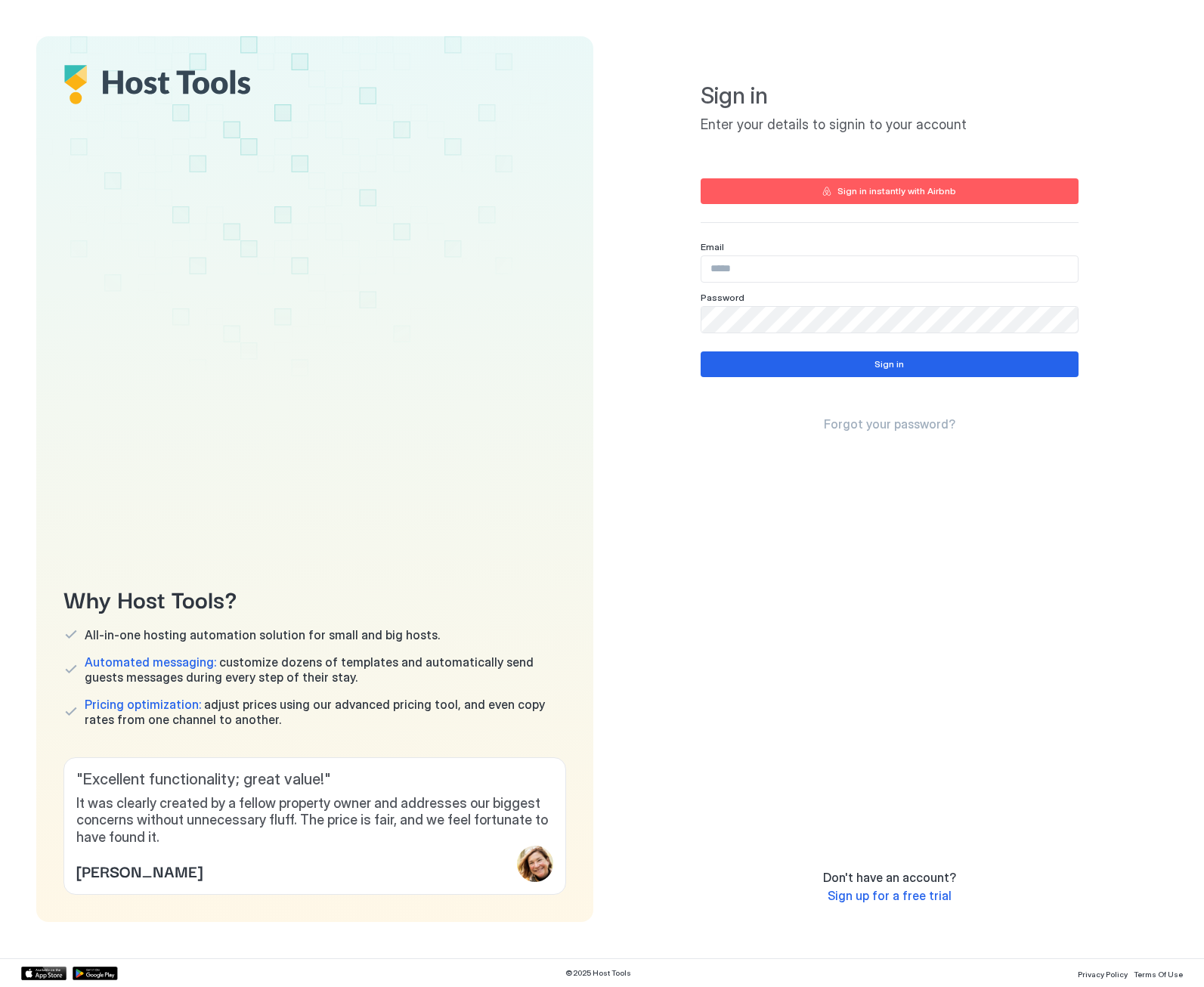 The height and width of the screenshot is (987, 1204). Describe the element at coordinates (598, 972) in the screenshot. I see `span: © 2025 Host Tools` at that location.